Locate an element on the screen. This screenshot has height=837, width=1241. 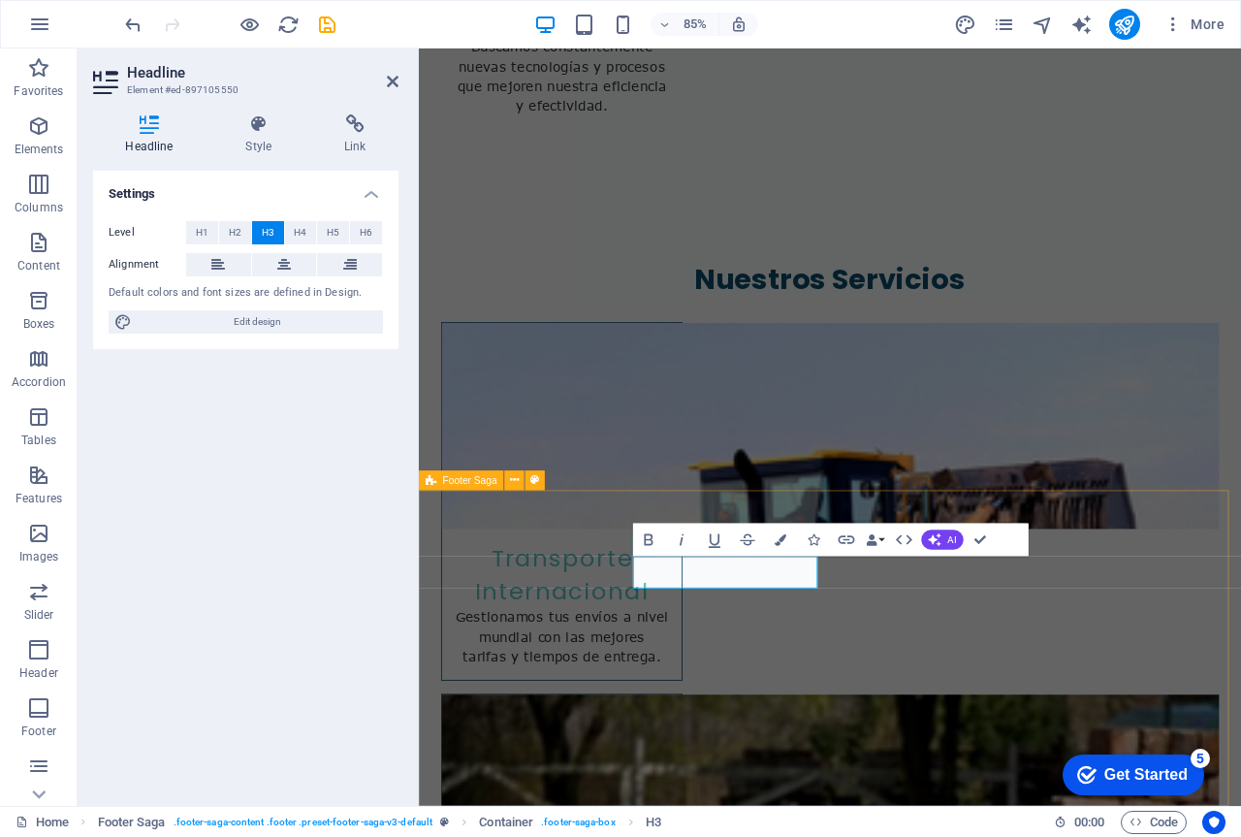
span: H1 is located at coordinates (202, 233).